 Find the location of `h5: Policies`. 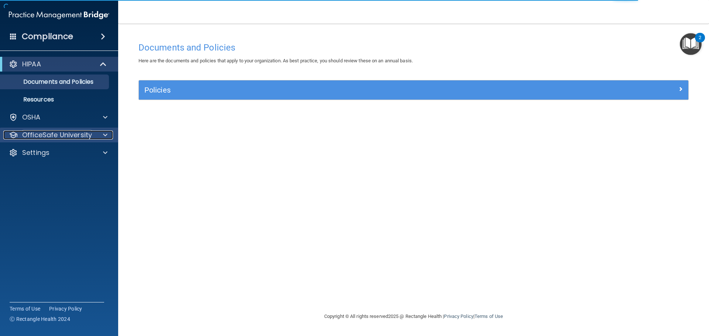

h5: Policies is located at coordinates (345, 90).